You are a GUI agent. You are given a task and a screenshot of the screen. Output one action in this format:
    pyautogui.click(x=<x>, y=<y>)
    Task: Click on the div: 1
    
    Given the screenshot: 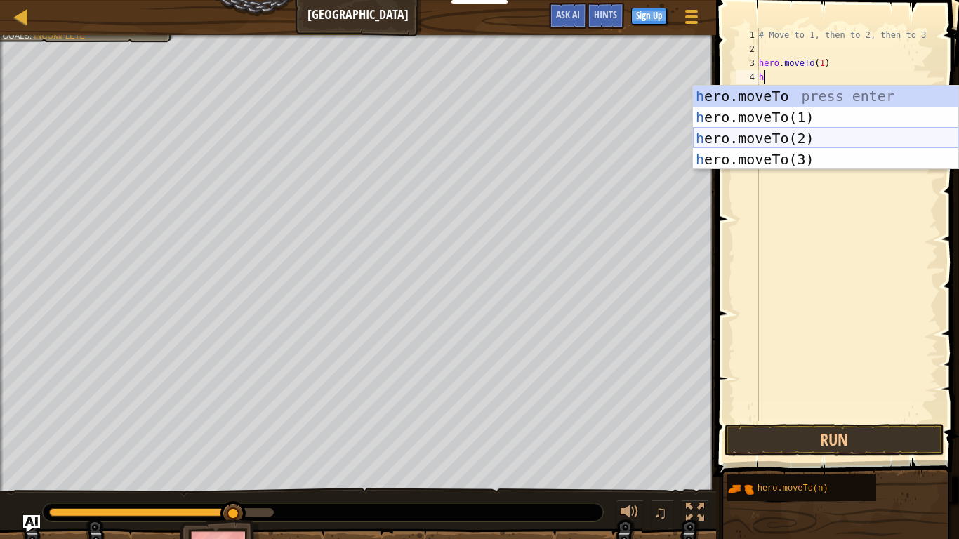 What is the action you would take?
    pyautogui.click(x=747, y=35)
    